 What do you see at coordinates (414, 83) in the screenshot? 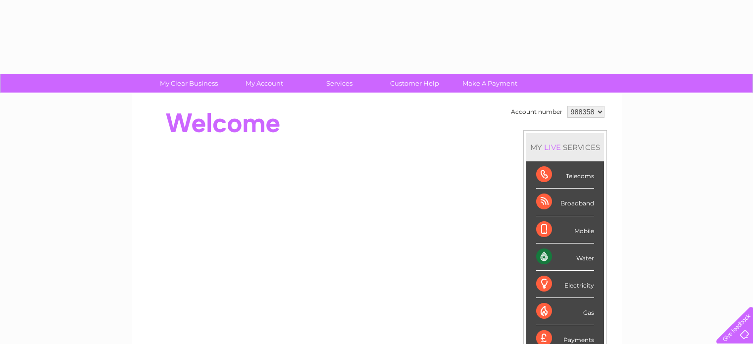
I see `a: Customer Help` at bounding box center [414, 83].